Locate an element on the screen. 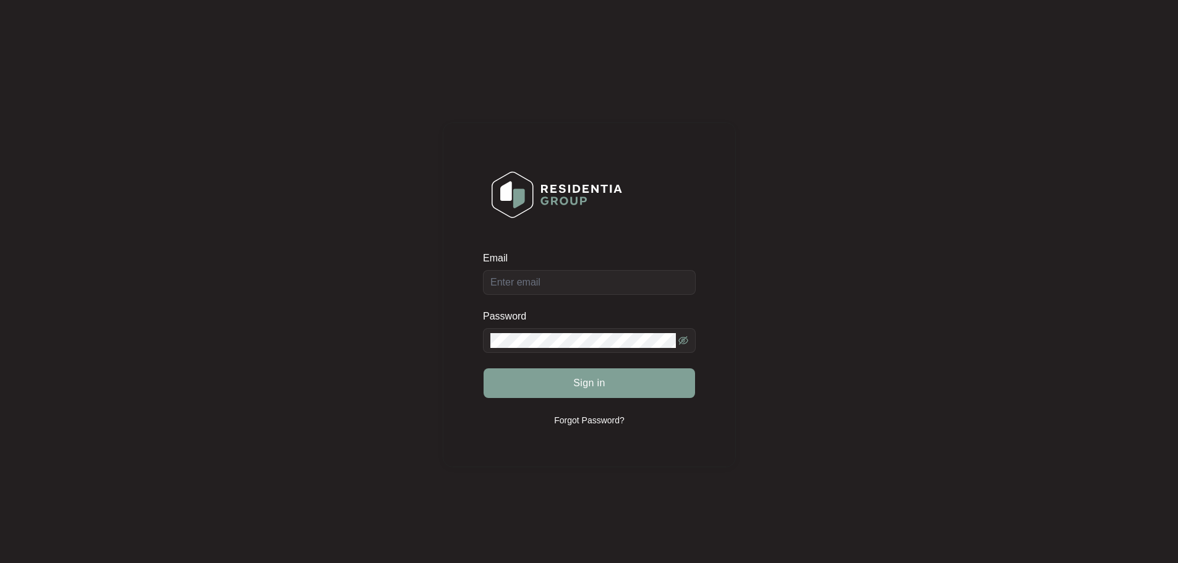 Image resolution: width=1178 pixels, height=563 pixels. img: Login Logo is located at coordinates (557, 195).